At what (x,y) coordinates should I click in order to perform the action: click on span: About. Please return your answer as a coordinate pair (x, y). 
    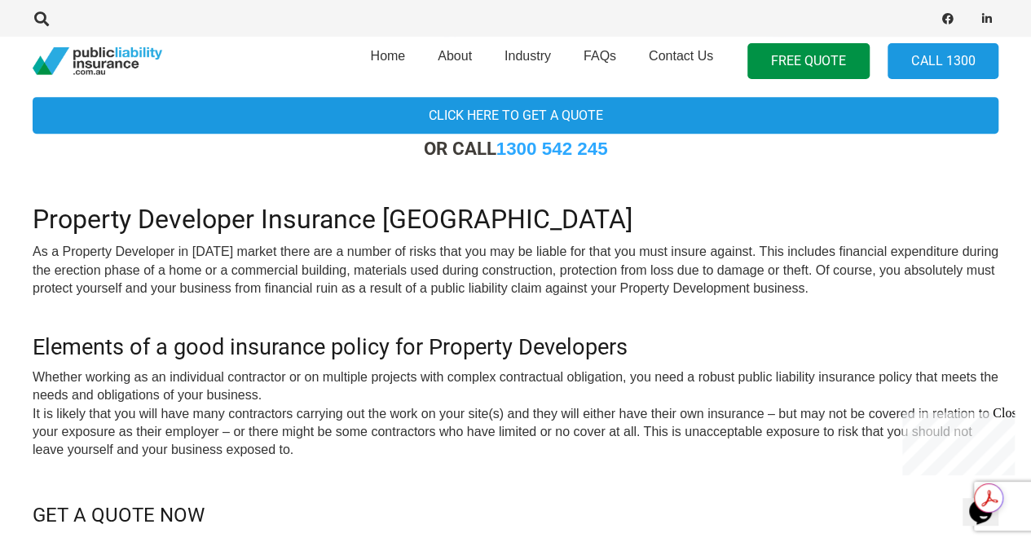
    Looking at the image, I should click on (455, 55).